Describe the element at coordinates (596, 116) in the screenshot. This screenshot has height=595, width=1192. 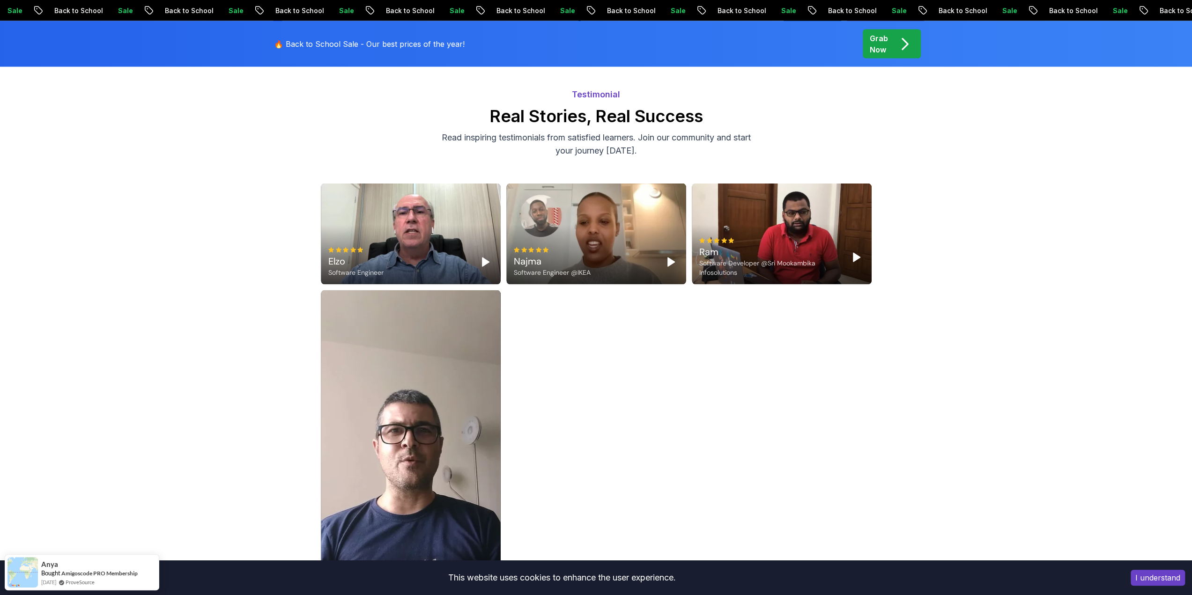
I see `h2: Real Stories, Real Success` at that location.